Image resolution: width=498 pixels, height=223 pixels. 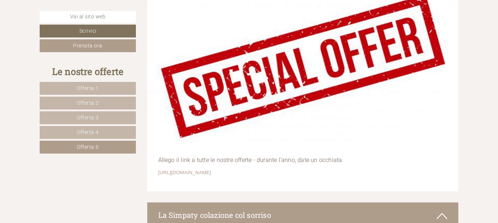 I want to click on span: Offerta 4, so click(x=88, y=132).